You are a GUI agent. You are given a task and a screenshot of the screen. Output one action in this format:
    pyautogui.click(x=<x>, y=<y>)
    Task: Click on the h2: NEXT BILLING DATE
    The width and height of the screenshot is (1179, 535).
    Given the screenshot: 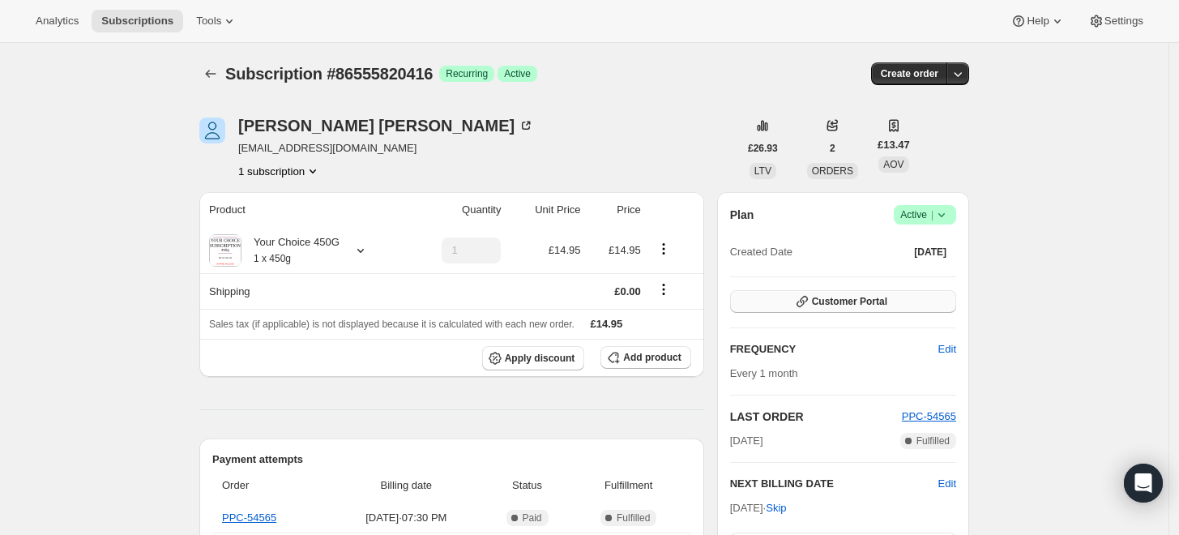 What is the action you would take?
    pyautogui.click(x=834, y=484)
    